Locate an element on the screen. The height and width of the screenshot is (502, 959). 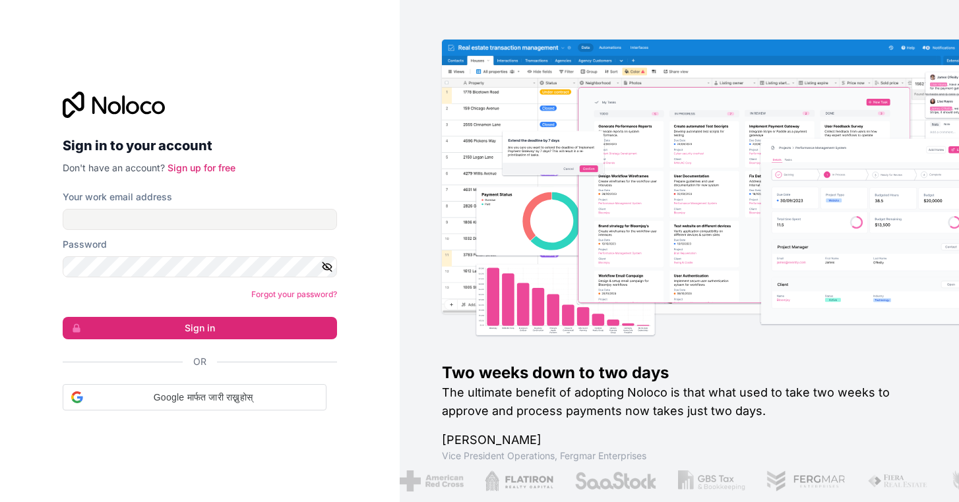
span: Or is located at coordinates (200, 362).